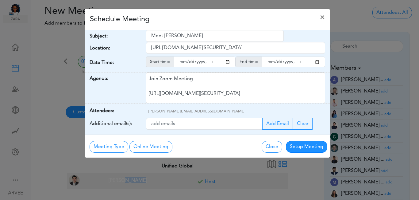  I want to click on h4: Schedule Meeting, so click(120, 19).